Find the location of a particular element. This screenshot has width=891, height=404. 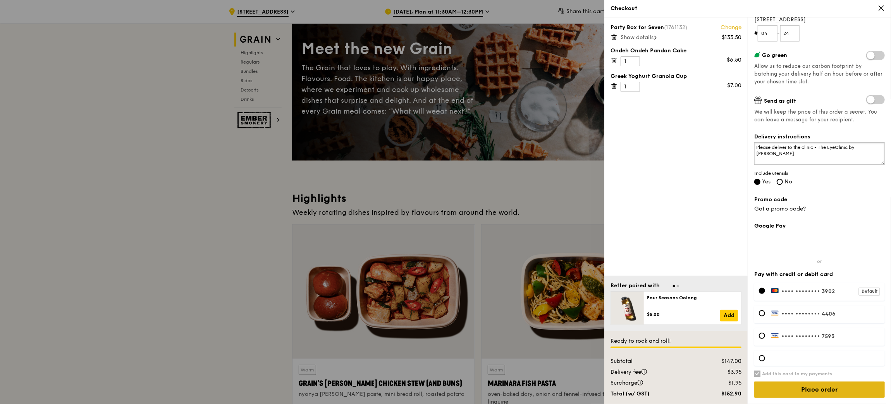

div: Subtotal is located at coordinates (652, 361).